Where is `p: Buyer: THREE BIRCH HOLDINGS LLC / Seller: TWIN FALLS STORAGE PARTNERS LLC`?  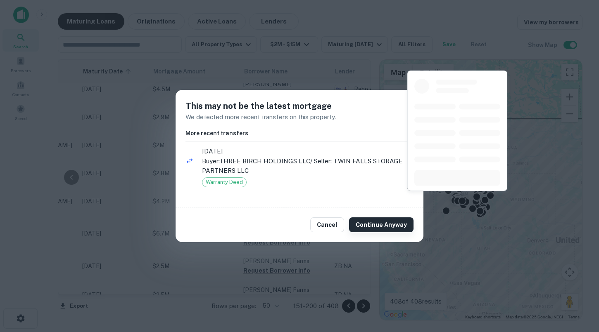 p: Buyer: THREE BIRCH HOLDINGS LLC / Seller: TWIN FALLS STORAGE PARTNERS LLC is located at coordinates (308, 166).